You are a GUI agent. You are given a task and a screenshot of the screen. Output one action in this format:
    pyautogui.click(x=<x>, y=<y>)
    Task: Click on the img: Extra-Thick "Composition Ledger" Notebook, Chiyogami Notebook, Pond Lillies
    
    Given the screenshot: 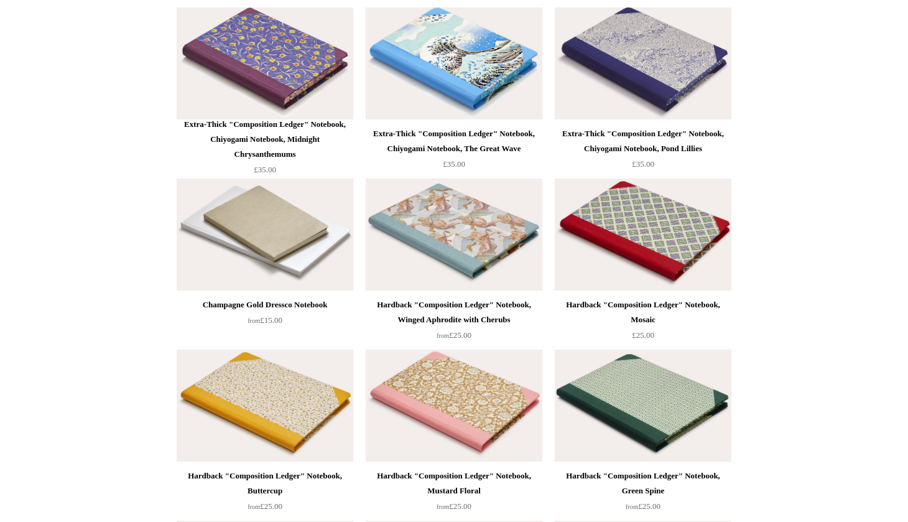 What is the action you would take?
    pyautogui.click(x=643, y=63)
    